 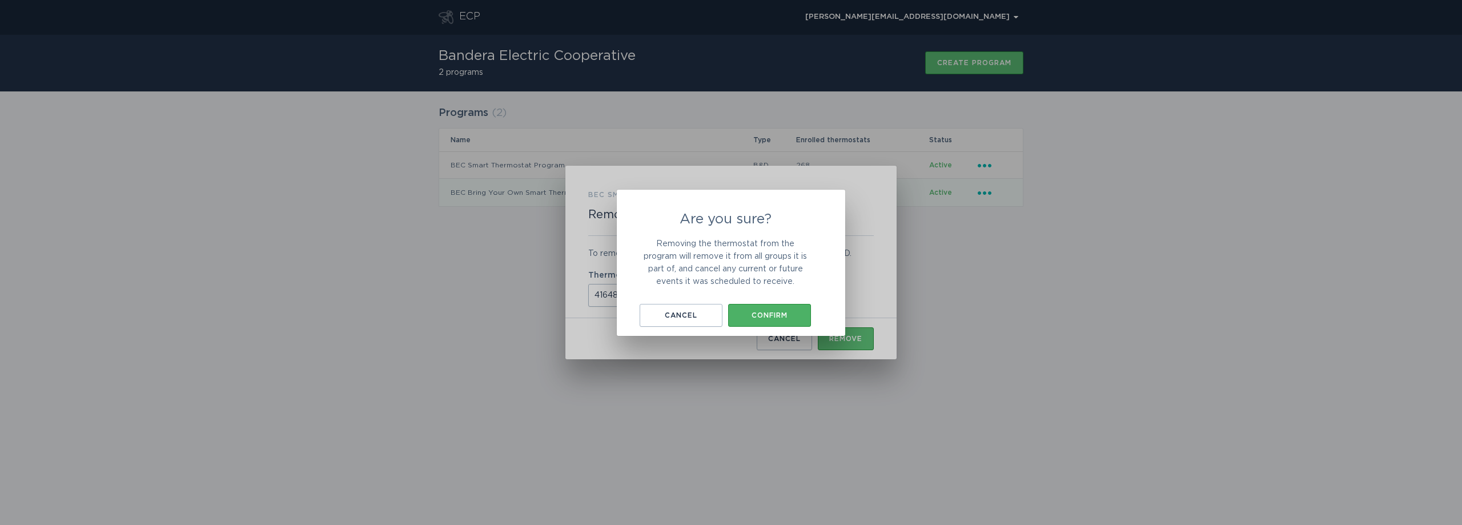 I want to click on button: Cancel, so click(x=681, y=315).